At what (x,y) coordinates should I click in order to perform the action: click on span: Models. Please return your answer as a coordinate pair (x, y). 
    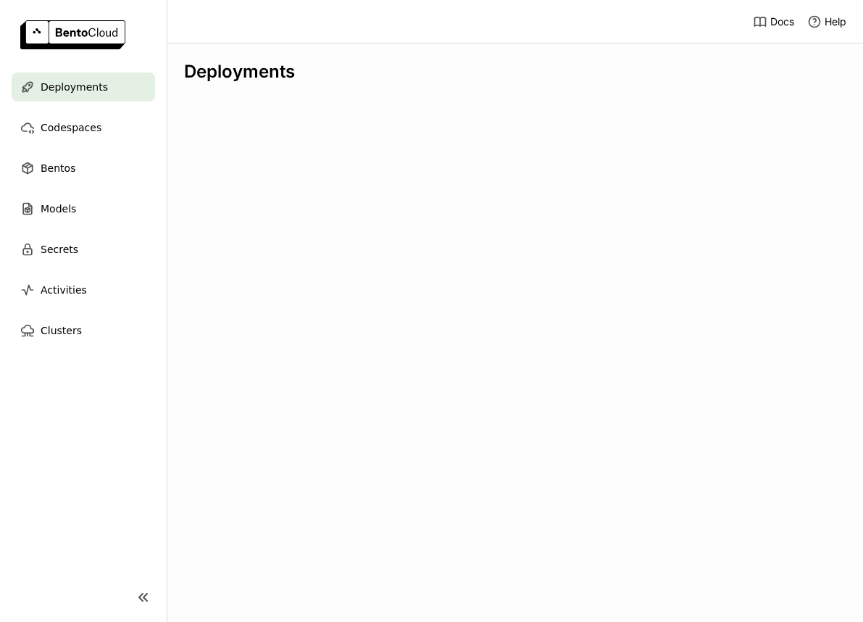
    Looking at the image, I should click on (58, 209).